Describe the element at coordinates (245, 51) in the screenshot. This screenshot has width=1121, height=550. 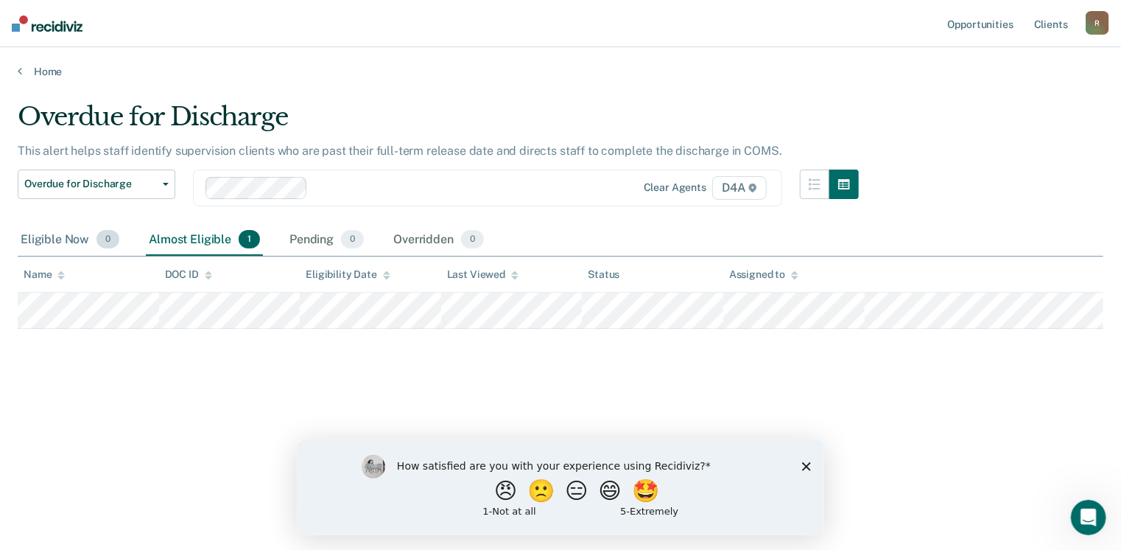
I see `button: 2` at that location.